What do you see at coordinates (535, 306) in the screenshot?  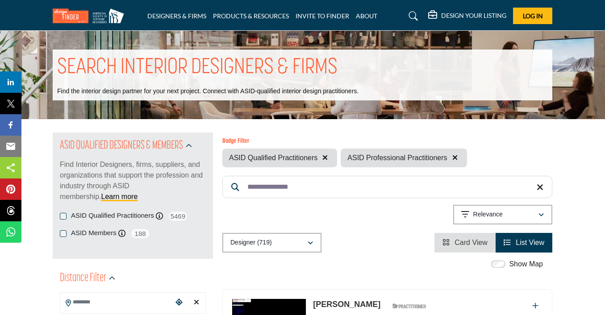 I see `a: Add To List` at bounding box center [535, 306].